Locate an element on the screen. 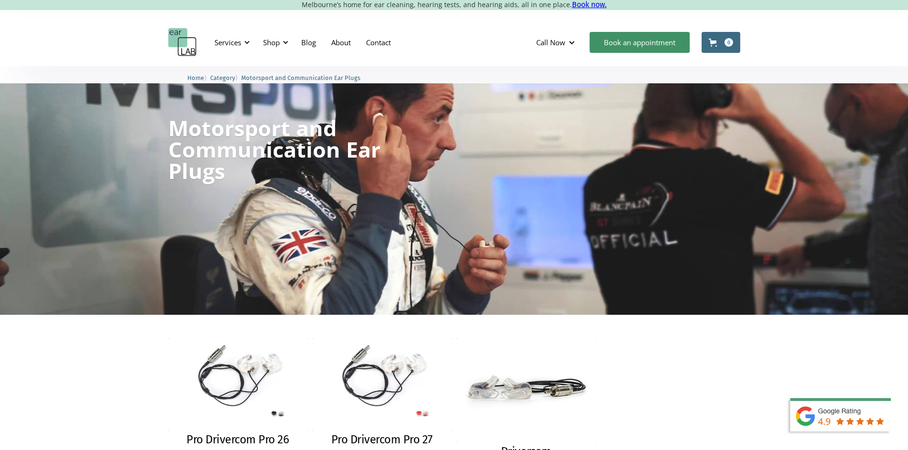 The image size is (908, 450). a: Home is located at coordinates (195, 77).